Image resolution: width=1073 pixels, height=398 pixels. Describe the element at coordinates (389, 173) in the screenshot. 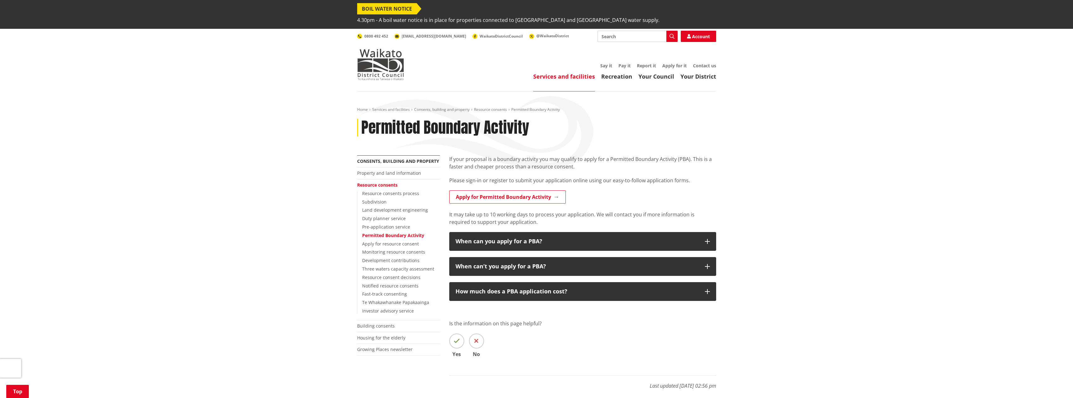

I see `a: Property and land information` at that location.